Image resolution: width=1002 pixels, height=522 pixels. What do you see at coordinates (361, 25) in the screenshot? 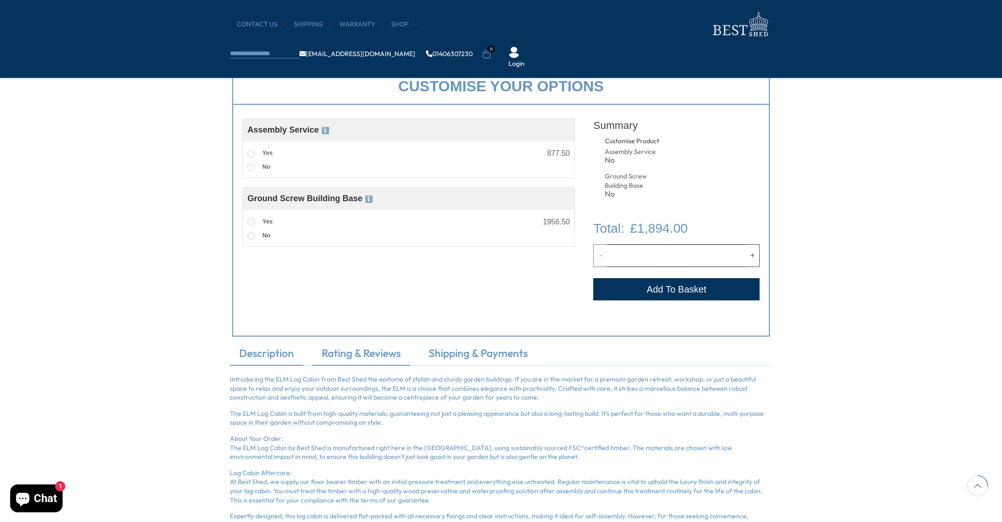
I see `a: Warranty` at bounding box center [361, 25].